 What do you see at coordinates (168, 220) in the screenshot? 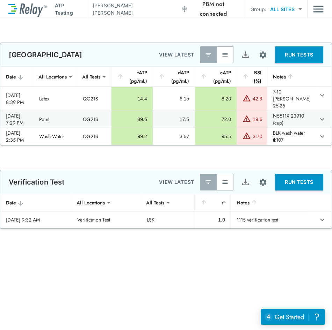
I see `td: LSK` at bounding box center [168, 220].